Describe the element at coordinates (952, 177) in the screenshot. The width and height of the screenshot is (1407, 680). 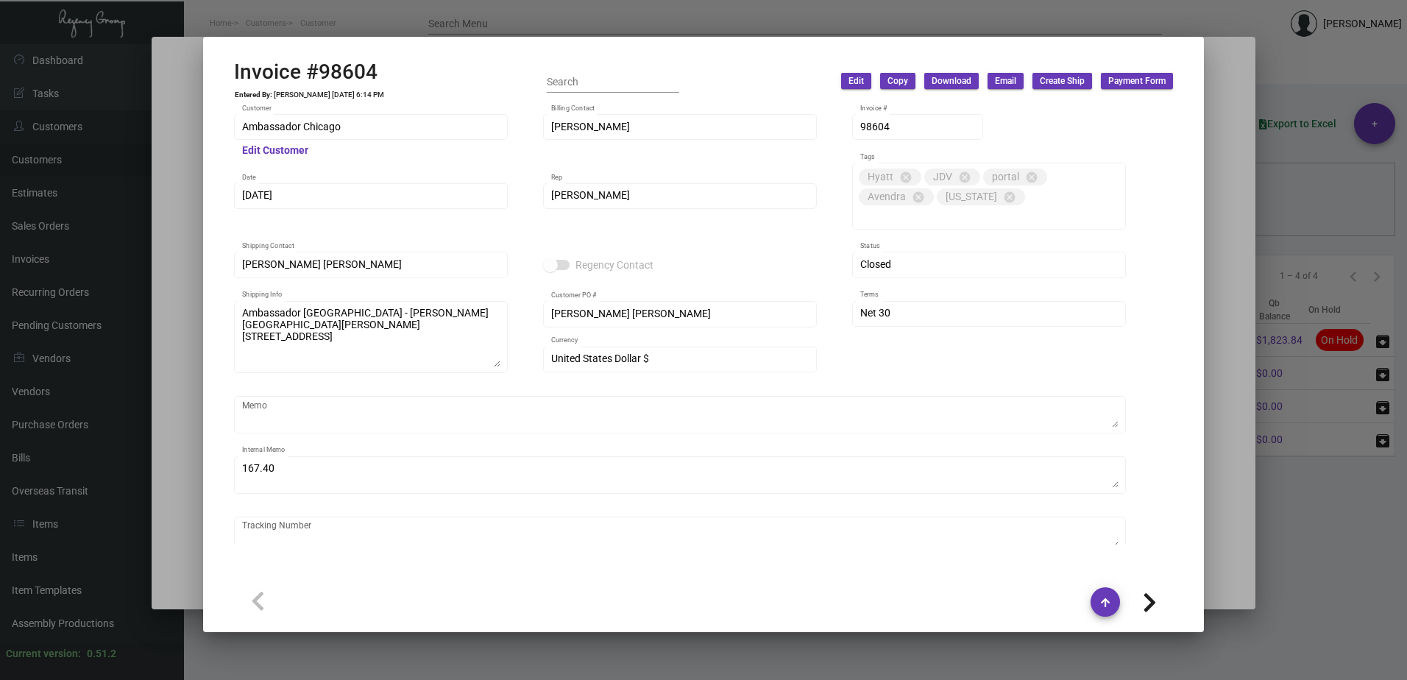
I see `mat-chip: JDV` at that location.